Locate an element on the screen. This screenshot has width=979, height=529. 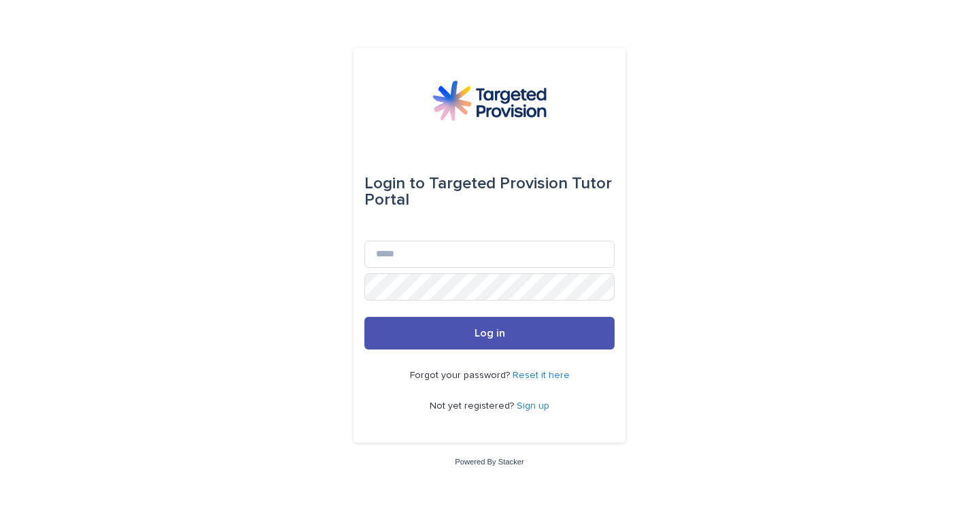
a: Reset it here is located at coordinates (541, 375).